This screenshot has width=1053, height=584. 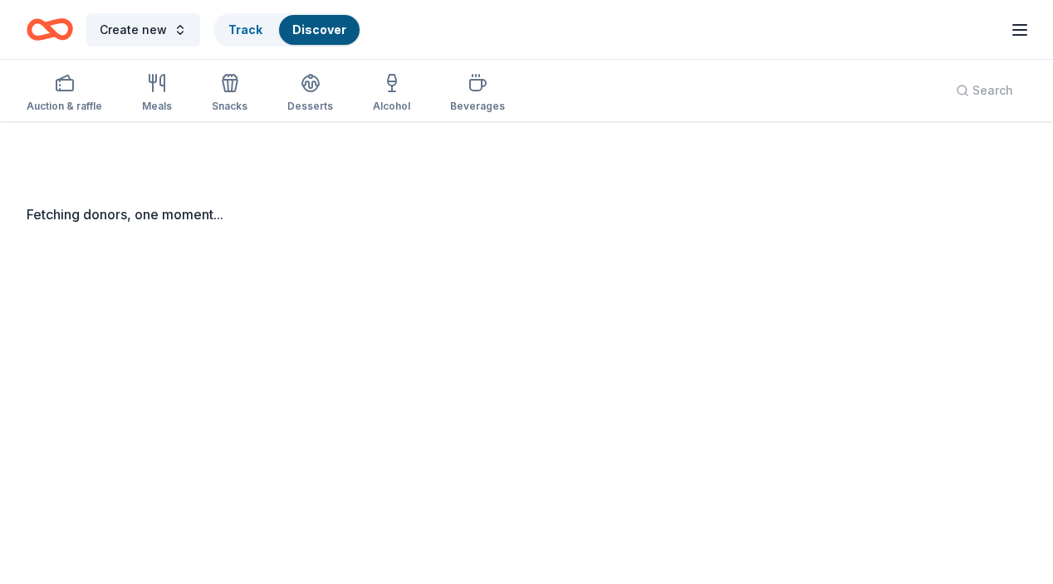 What do you see at coordinates (157, 94) in the screenshot?
I see `button: Meals` at bounding box center [157, 94].